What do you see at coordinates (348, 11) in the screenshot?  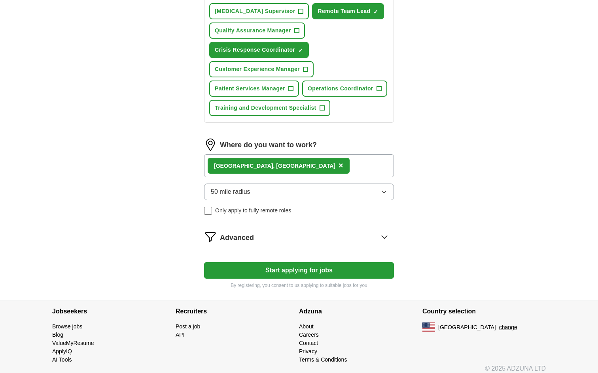 I see `button: Remote Team Lead✓` at bounding box center [348, 11].